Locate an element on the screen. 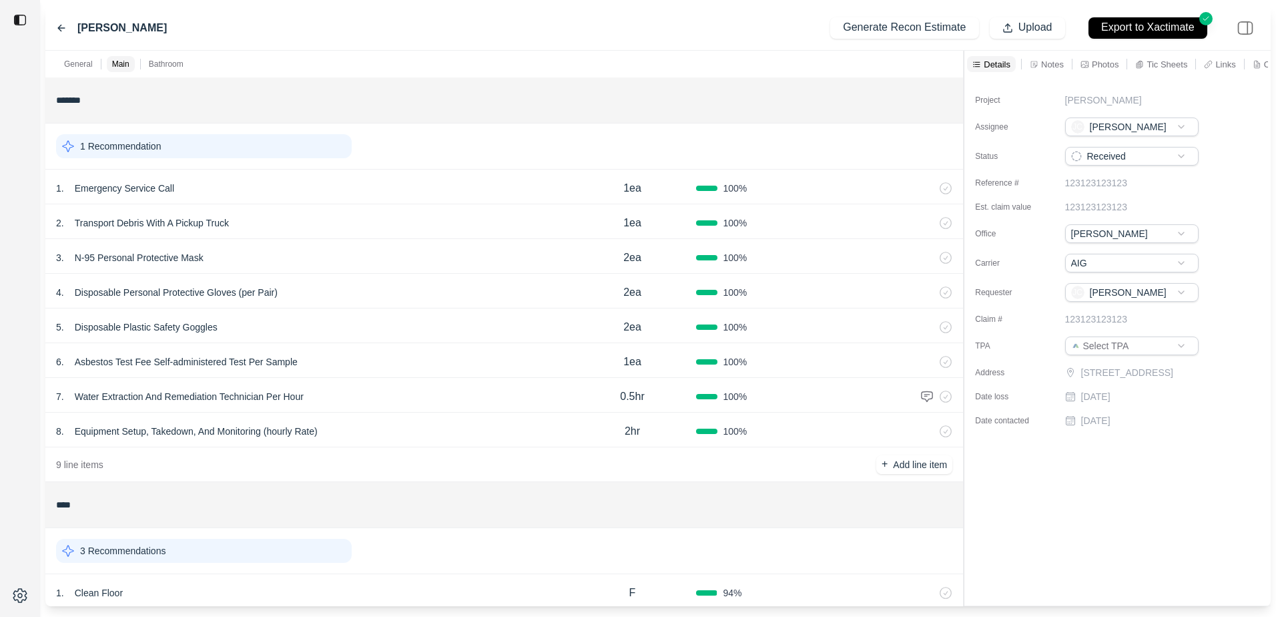  p: 3 . is located at coordinates (60, 258).